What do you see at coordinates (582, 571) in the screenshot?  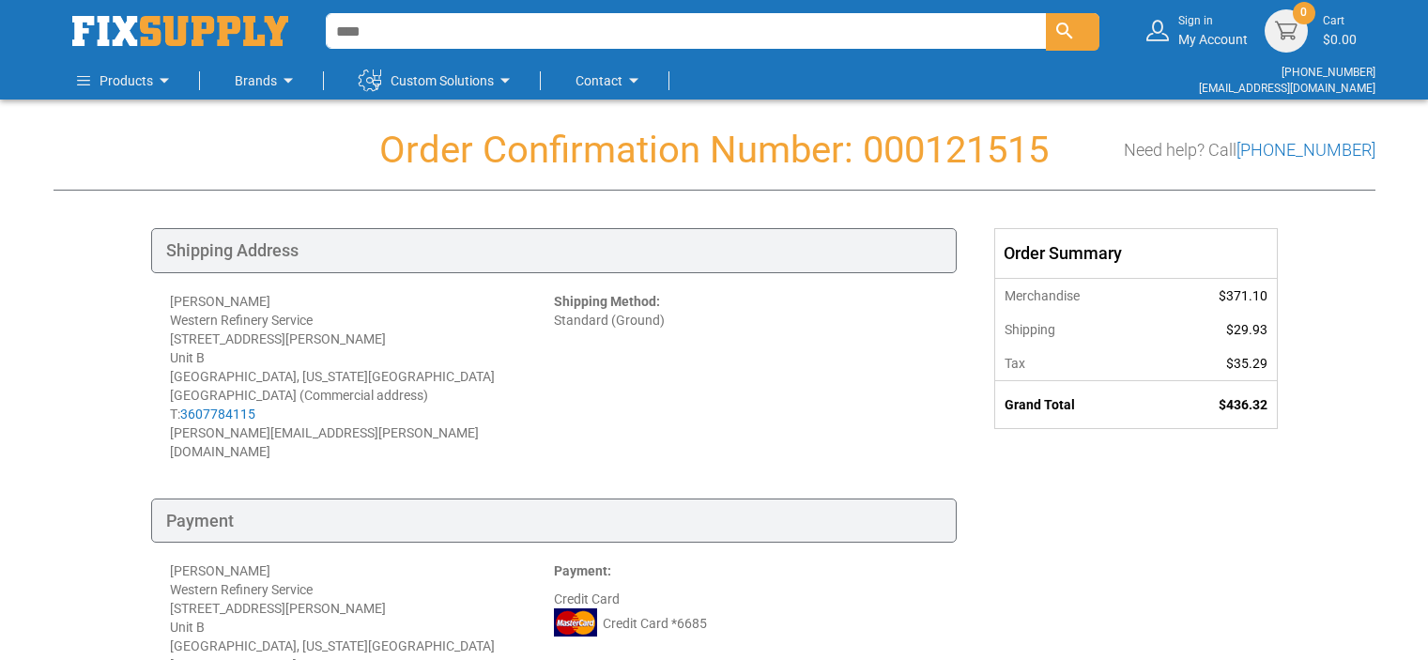 I see `strong: Payment:` at bounding box center [582, 571].